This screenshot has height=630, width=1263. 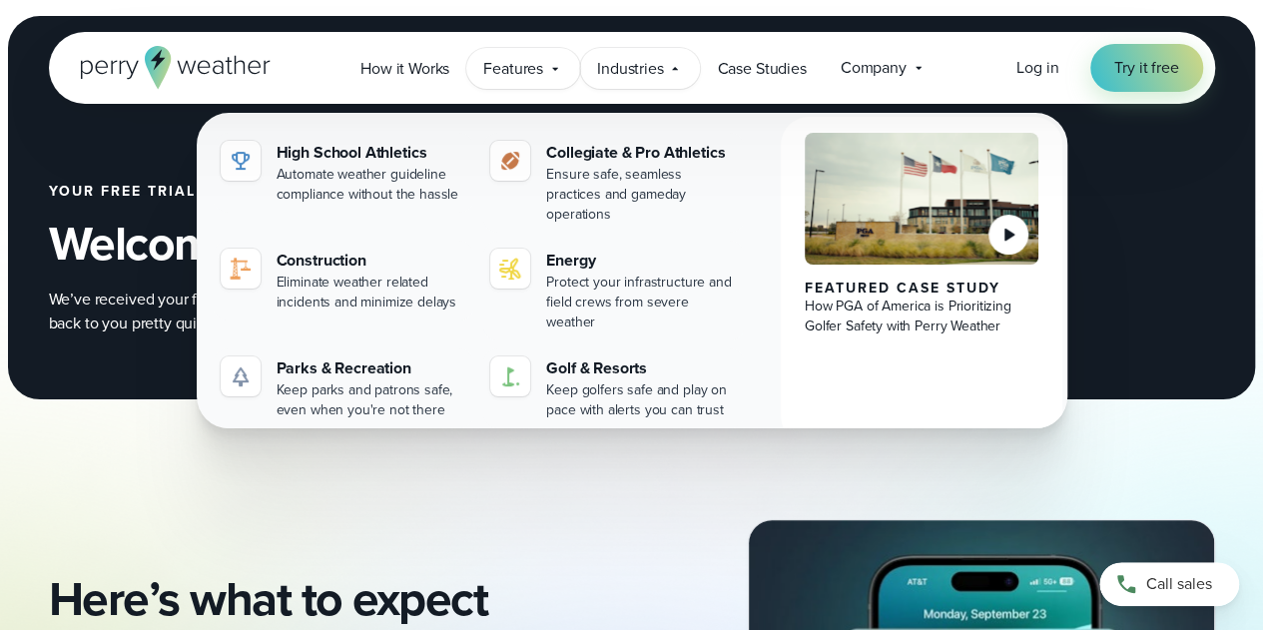 What do you see at coordinates (241, 161) in the screenshot?
I see `img: highschool-icon.svg` at bounding box center [241, 161].